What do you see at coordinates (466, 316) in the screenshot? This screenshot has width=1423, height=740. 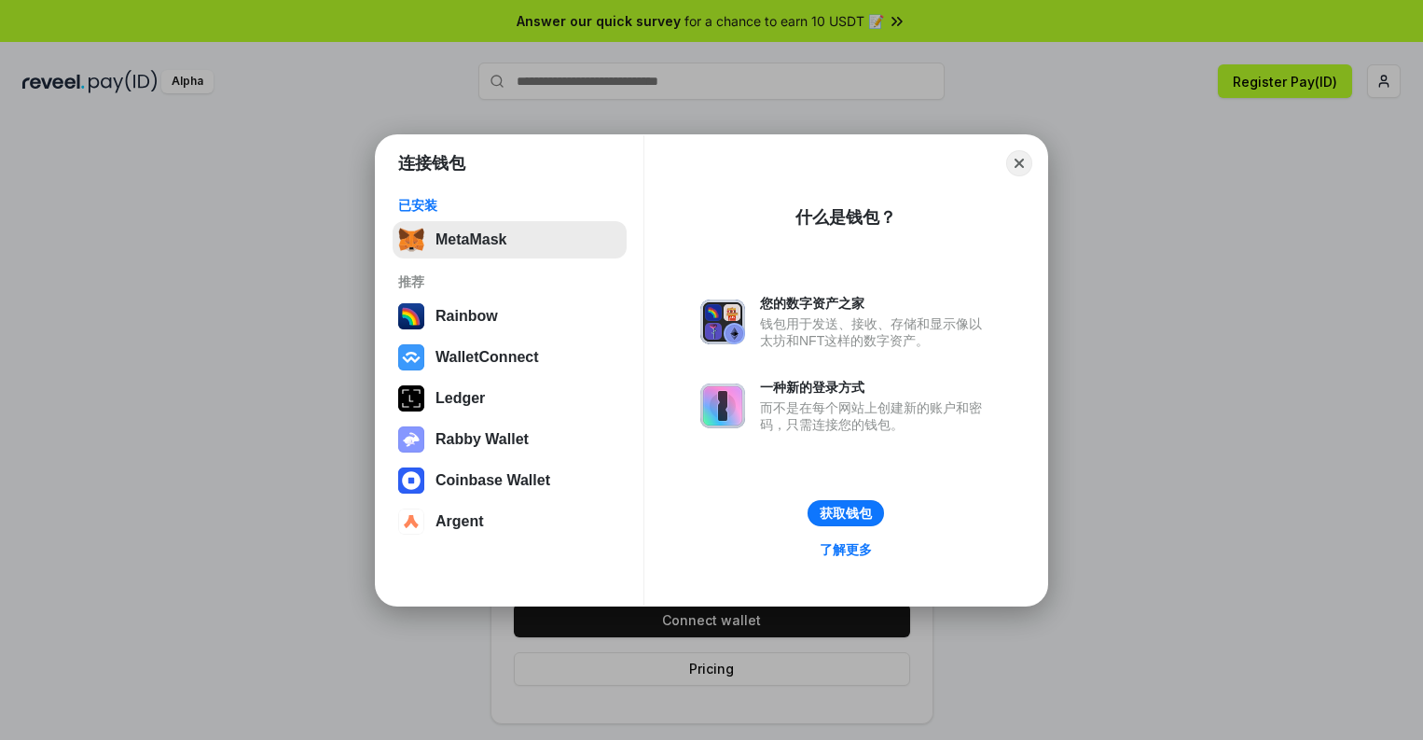 I see `div: Rainbow` at bounding box center [466, 316].